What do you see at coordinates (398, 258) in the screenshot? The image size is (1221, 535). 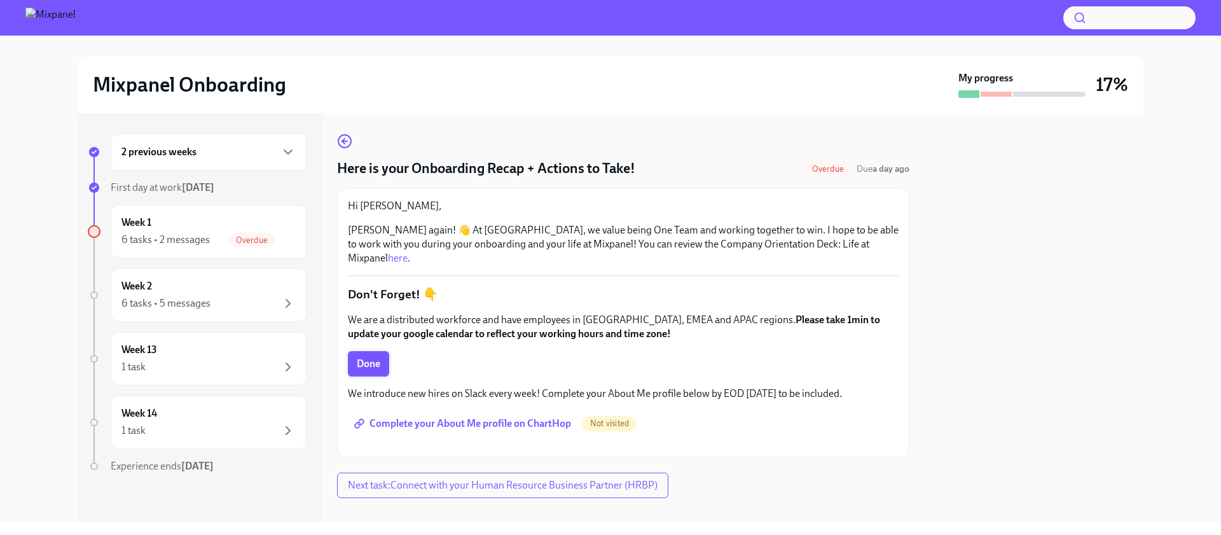 I see `a: here` at bounding box center [398, 258].